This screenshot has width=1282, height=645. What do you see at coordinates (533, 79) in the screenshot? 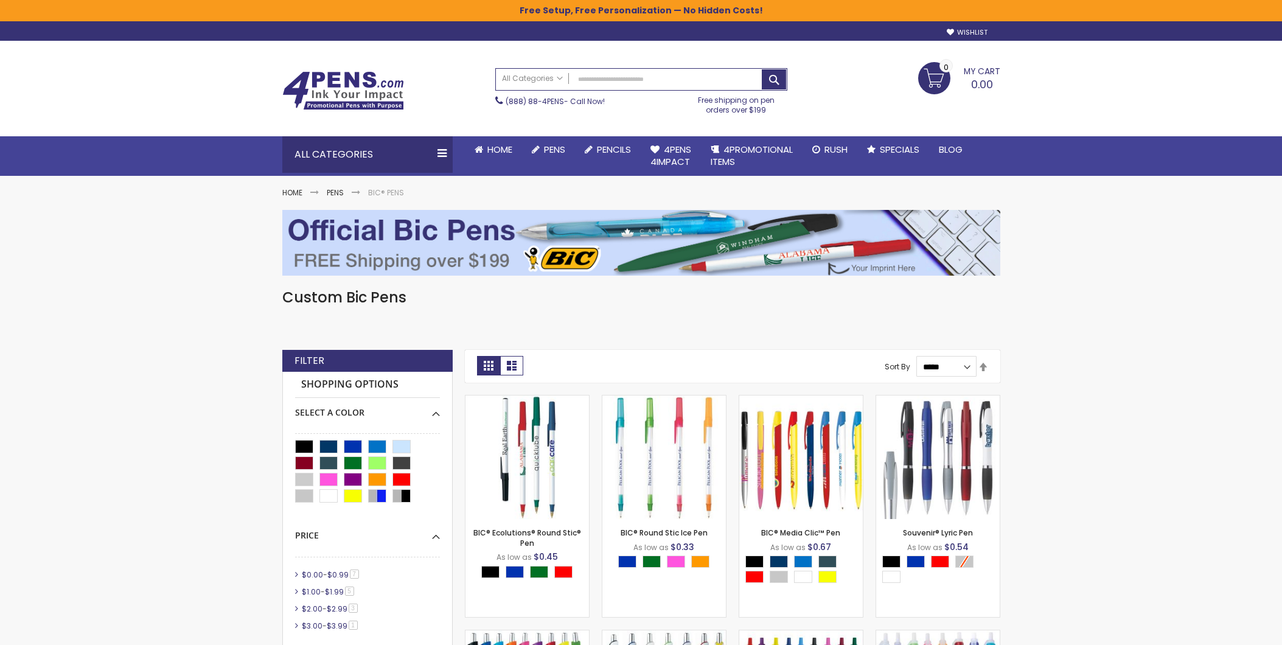
I see `span: All Categories` at bounding box center [533, 79].